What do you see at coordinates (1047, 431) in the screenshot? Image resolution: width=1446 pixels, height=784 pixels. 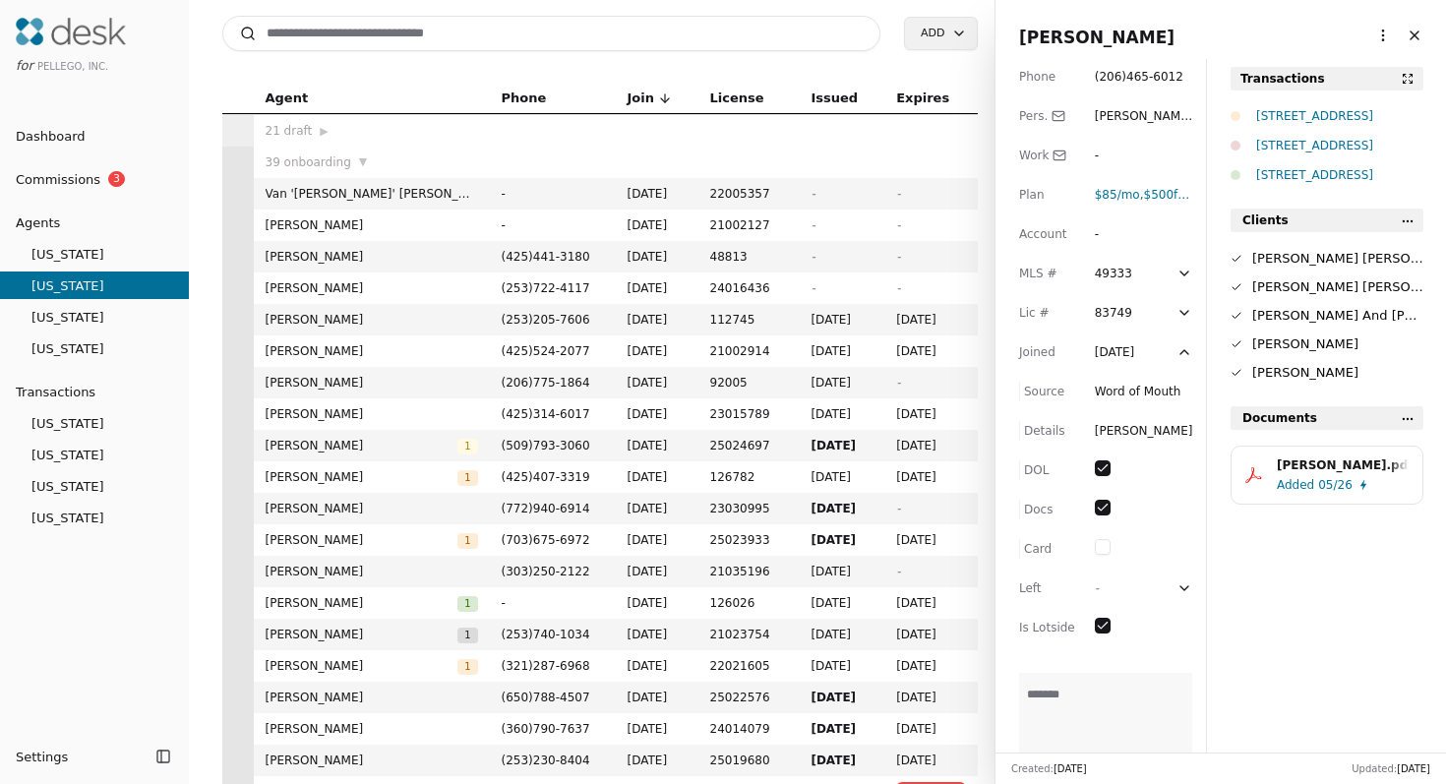 I see `div: Details` at bounding box center [1047, 431].